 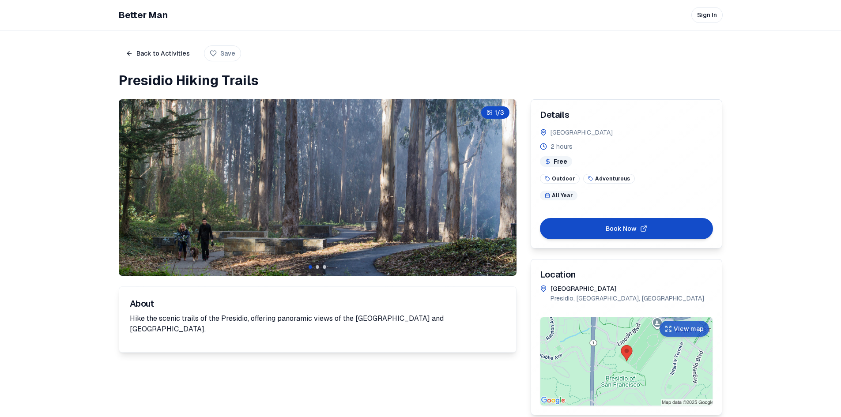 I want to click on button: Sign In, so click(x=707, y=15).